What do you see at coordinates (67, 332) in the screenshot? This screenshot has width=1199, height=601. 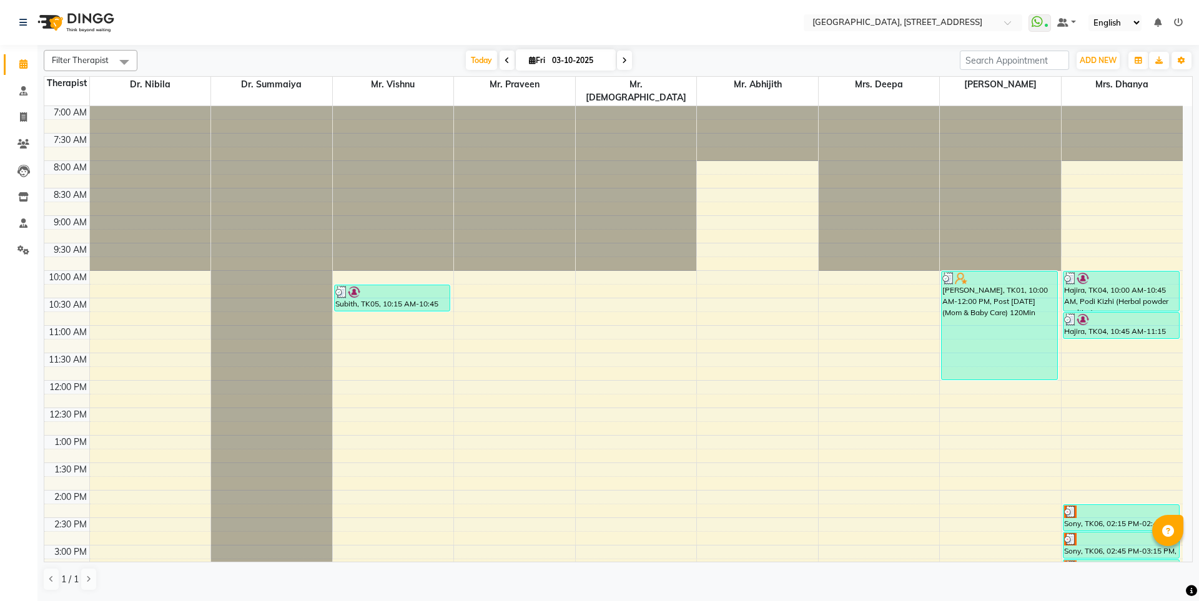 I see `div: 11:00 AM` at bounding box center [67, 332].